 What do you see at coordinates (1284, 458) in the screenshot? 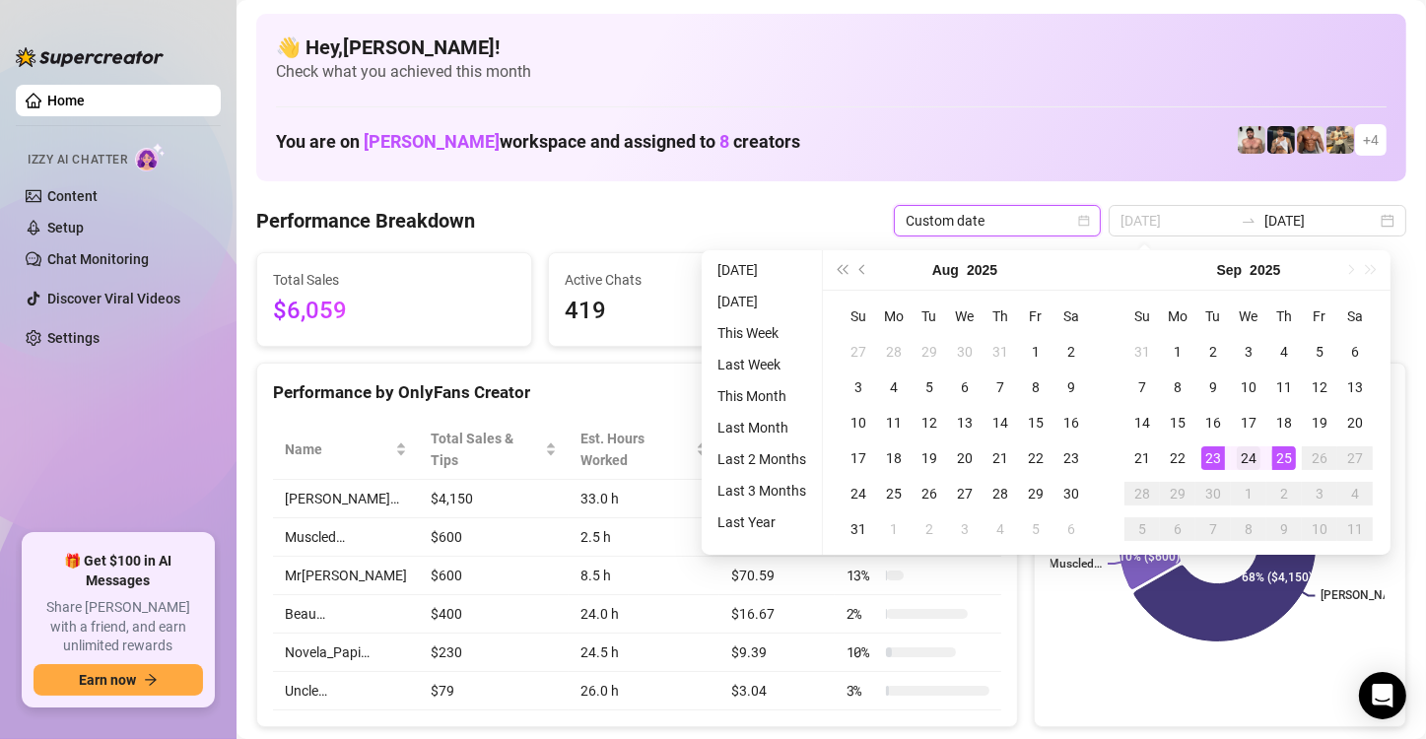
I see `td: 2025-09-25` at bounding box center [1284, 458].